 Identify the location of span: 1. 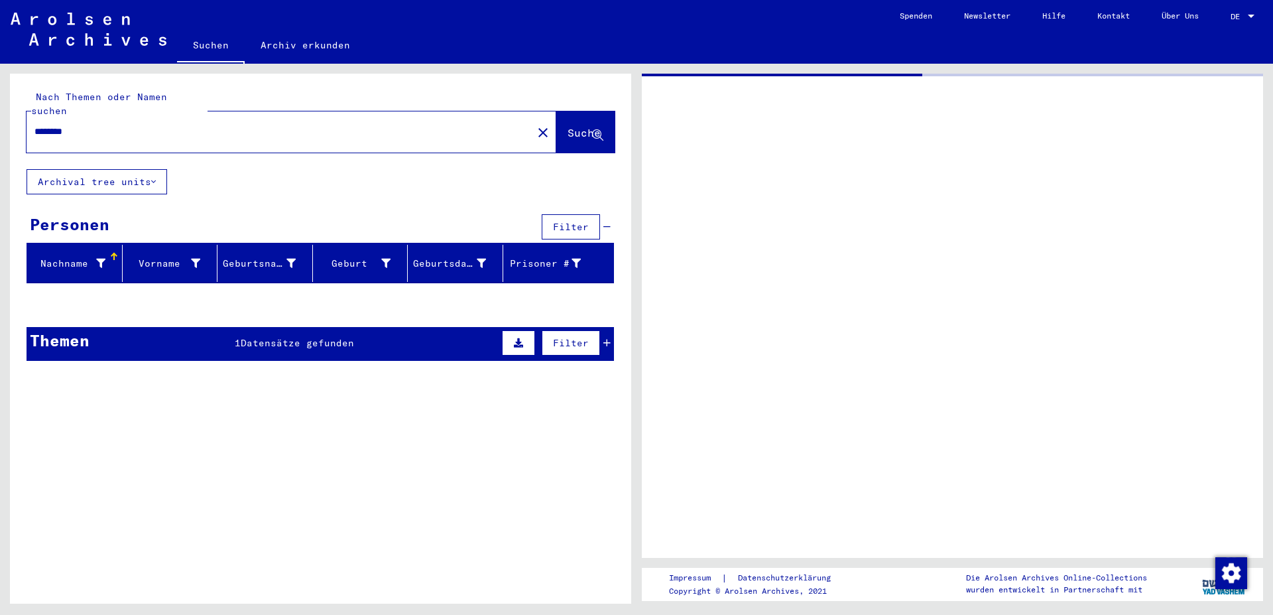
(237, 343).